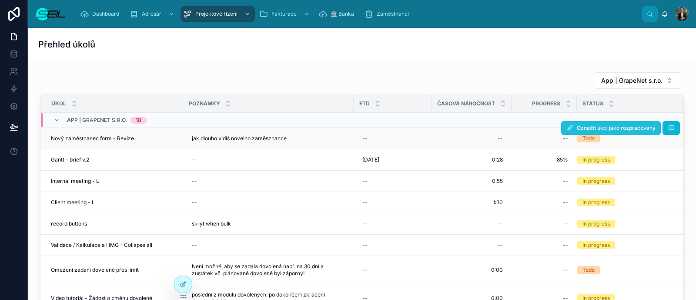 The height and width of the screenshot is (300, 696). What do you see at coordinates (216, 14) in the screenshot?
I see `span: Projektové řízení` at bounding box center [216, 14].